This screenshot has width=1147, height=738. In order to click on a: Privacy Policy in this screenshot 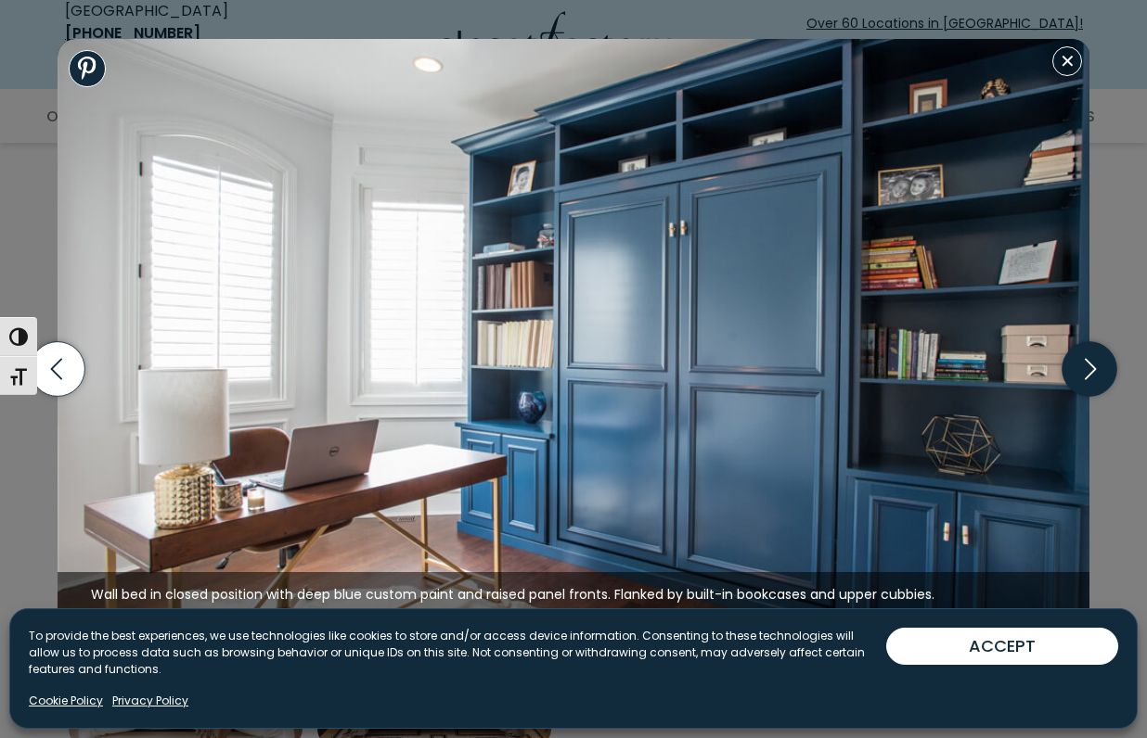, I will do `click(150, 701)`.